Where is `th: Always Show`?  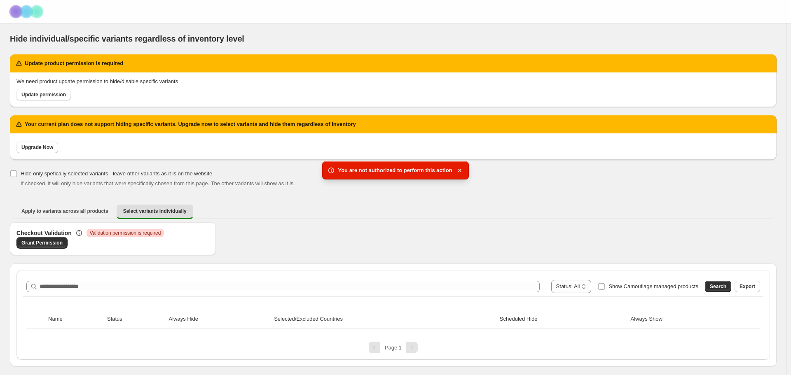
th: Always Show is located at coordinates (684, 319).